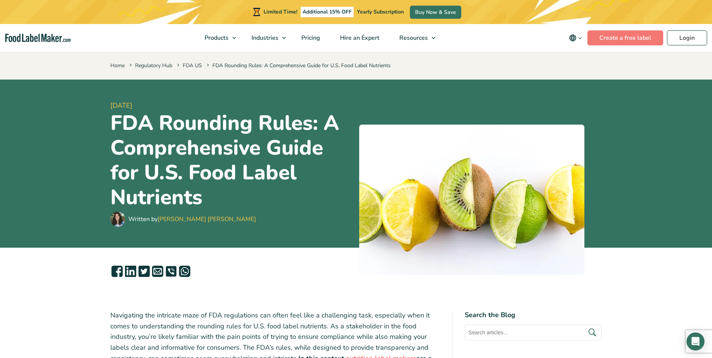 This screenshot has height=358, width=712. I want to click on img: Maria Abi Hanna - Food Label Maker, so click(118, 219).